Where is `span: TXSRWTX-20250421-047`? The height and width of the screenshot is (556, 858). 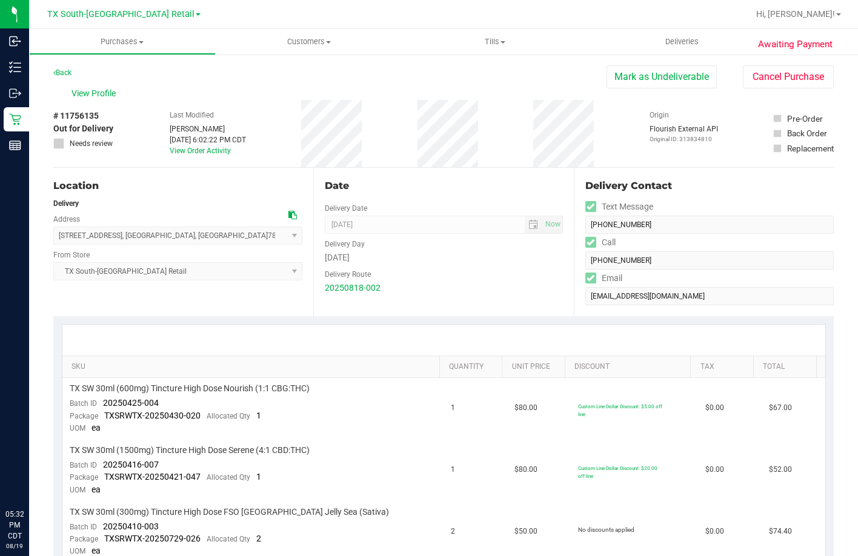 span: TXSRWTX-20250421-047 is located at coordinates (152, 477).